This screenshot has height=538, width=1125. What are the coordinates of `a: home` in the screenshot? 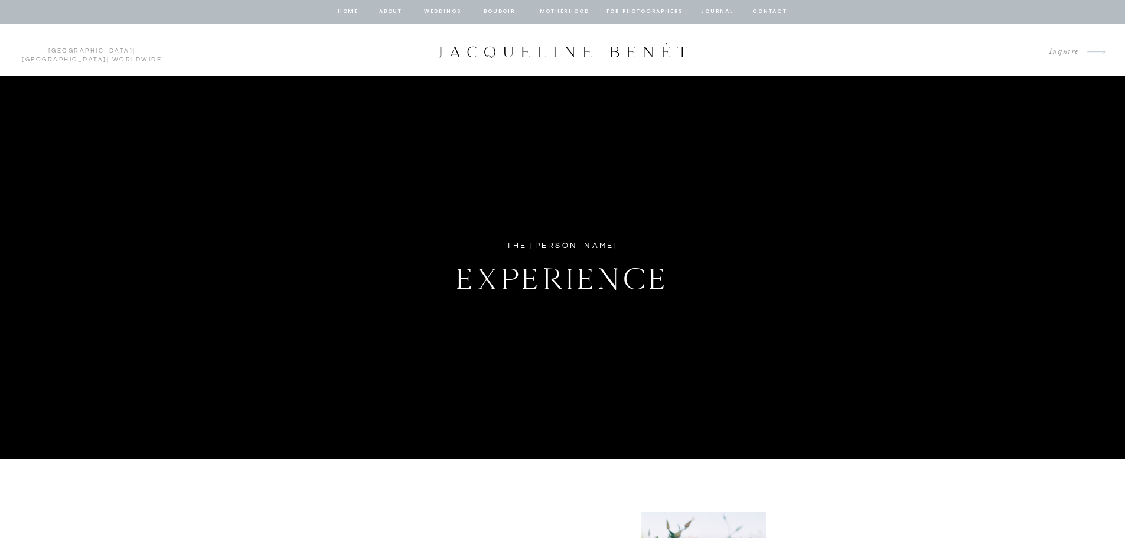 It's located at (348, 12).